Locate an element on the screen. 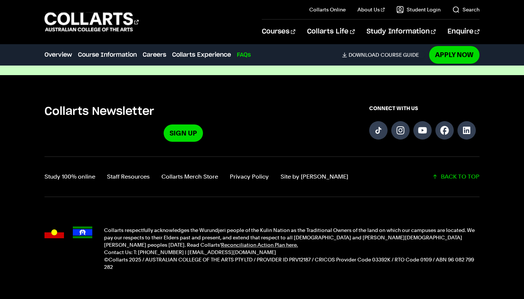  div: Acknowledgment flags is located at coordinates (68, 248).